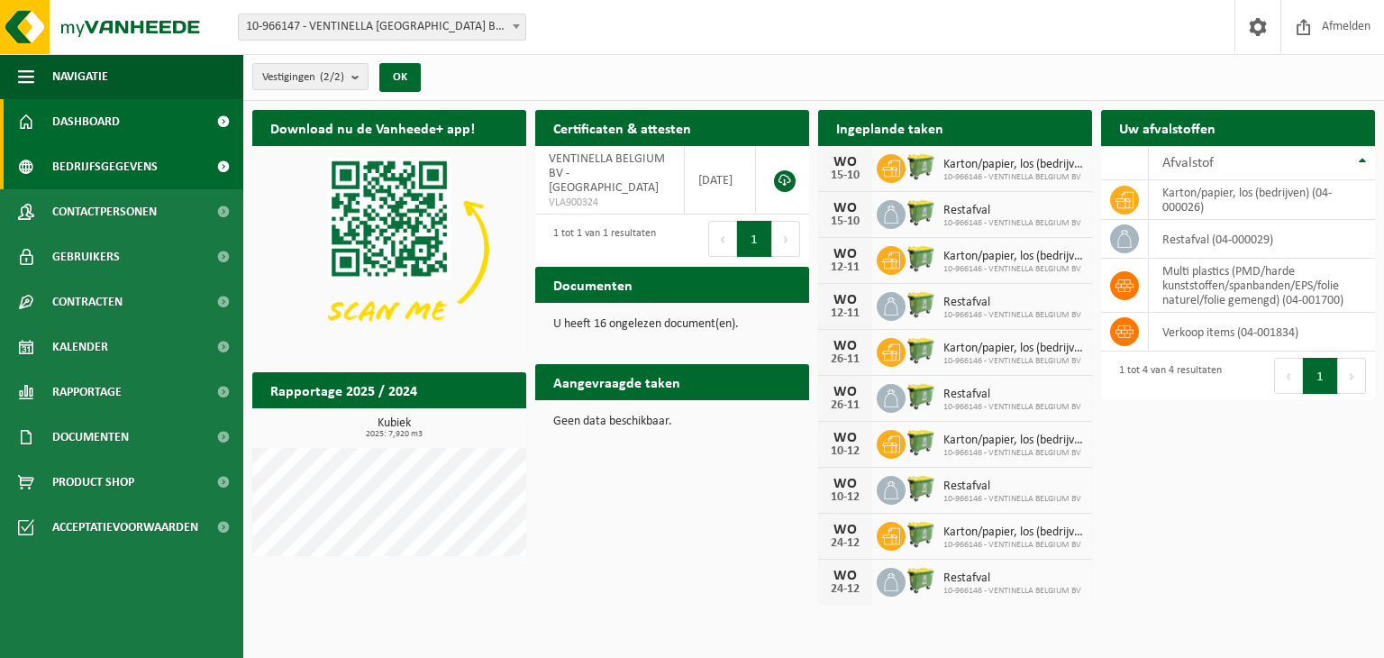  Describe the element at coordinates (1262, 200) in the screenshot. I see `td: karton/papier, los (bedrijven) (04-000026)` at that location.